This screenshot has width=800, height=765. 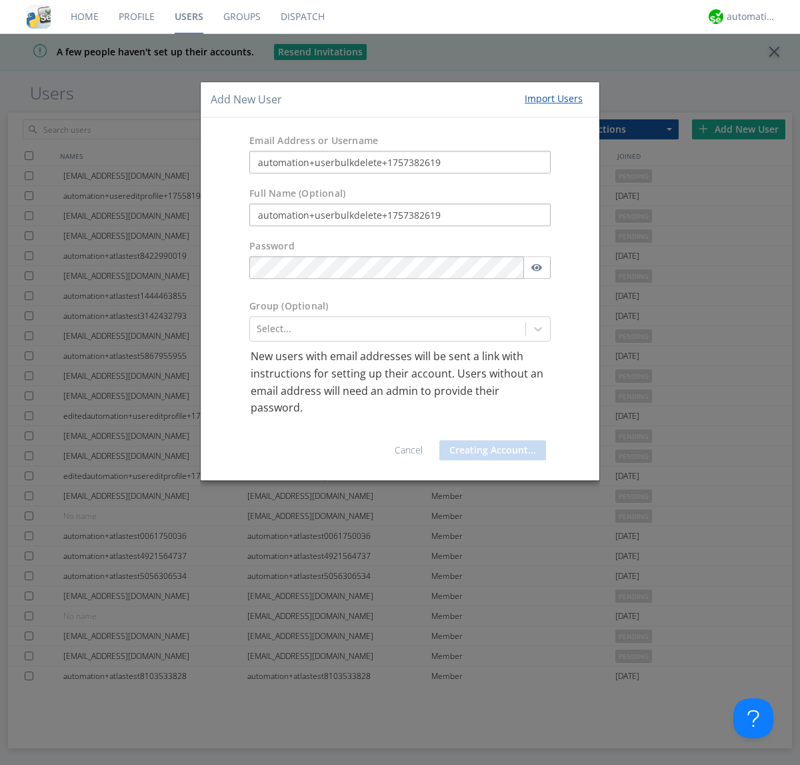 What do you see at coordinates (289, 307) in the screenshot?
I see `label: Group (Optional)` at bounding box center [289, 307].